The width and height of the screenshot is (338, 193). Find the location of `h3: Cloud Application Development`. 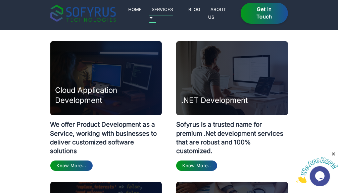

h3: Cloud Application Development is located at coordinates (109, 95).